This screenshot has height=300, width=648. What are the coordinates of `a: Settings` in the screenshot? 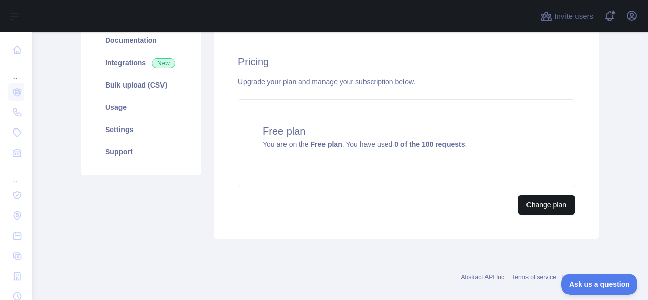 It's located at (141, 130).